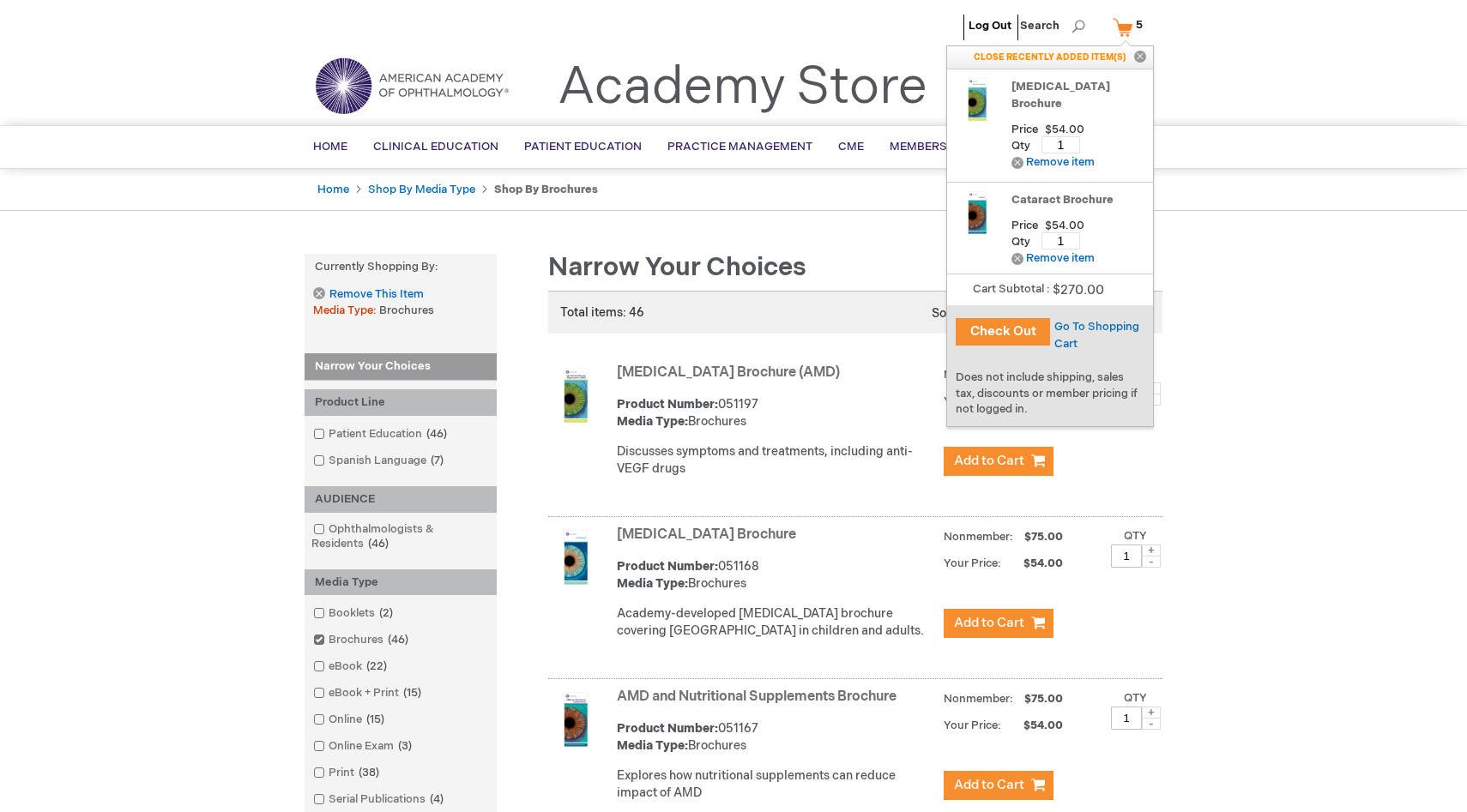  What do you see at coordinates (739, 147) in the screenshot?
I see `span: Practice Management` at bounding box center [739, 147].